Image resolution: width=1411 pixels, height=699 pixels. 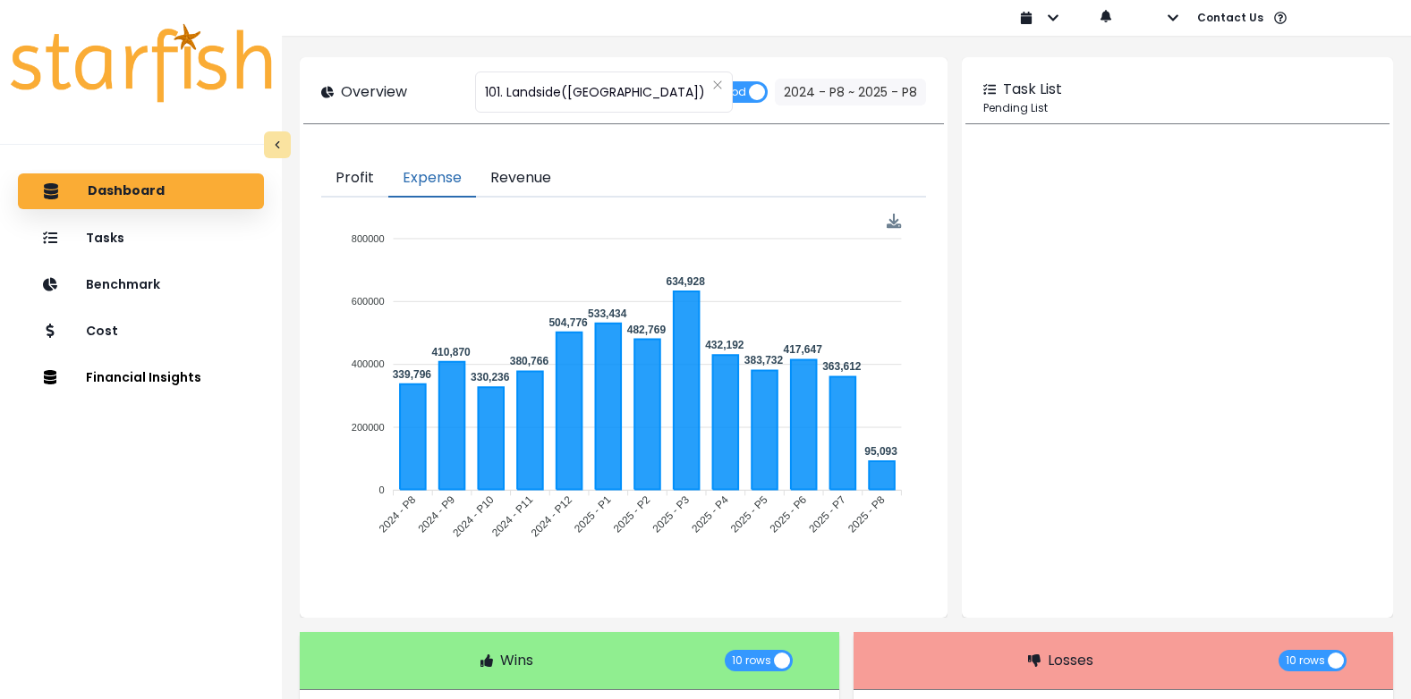 What do you see at coordinates (1032, 89) in the screenshot?
I see `p: Task List` at bounding box center [1032, 89].